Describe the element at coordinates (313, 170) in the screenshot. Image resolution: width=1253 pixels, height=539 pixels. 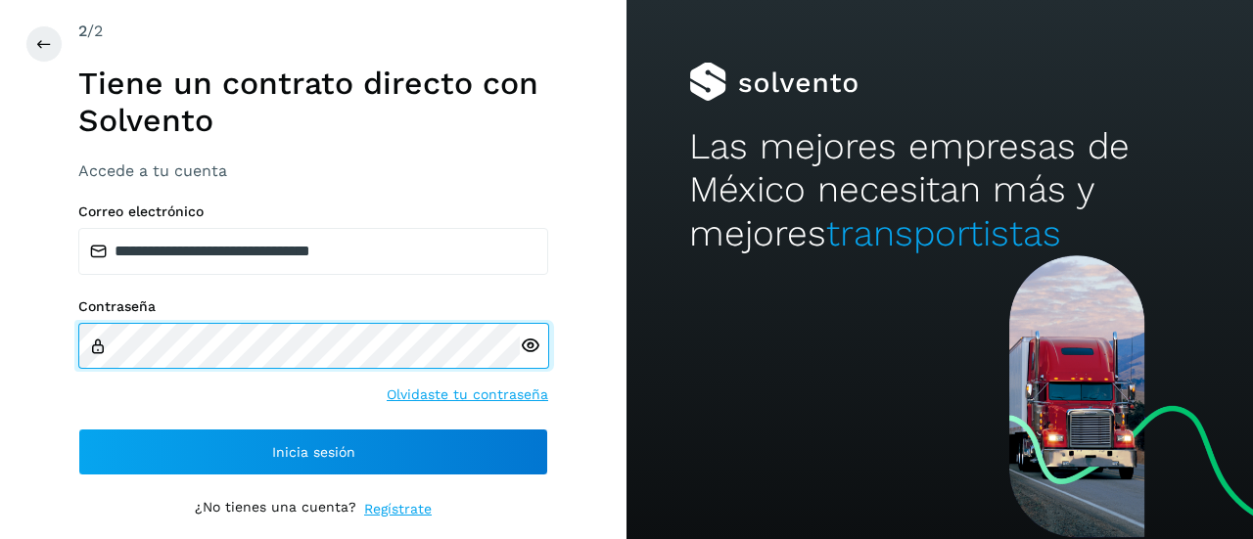
I see `h3: Accede a tu cuenta` at that location.